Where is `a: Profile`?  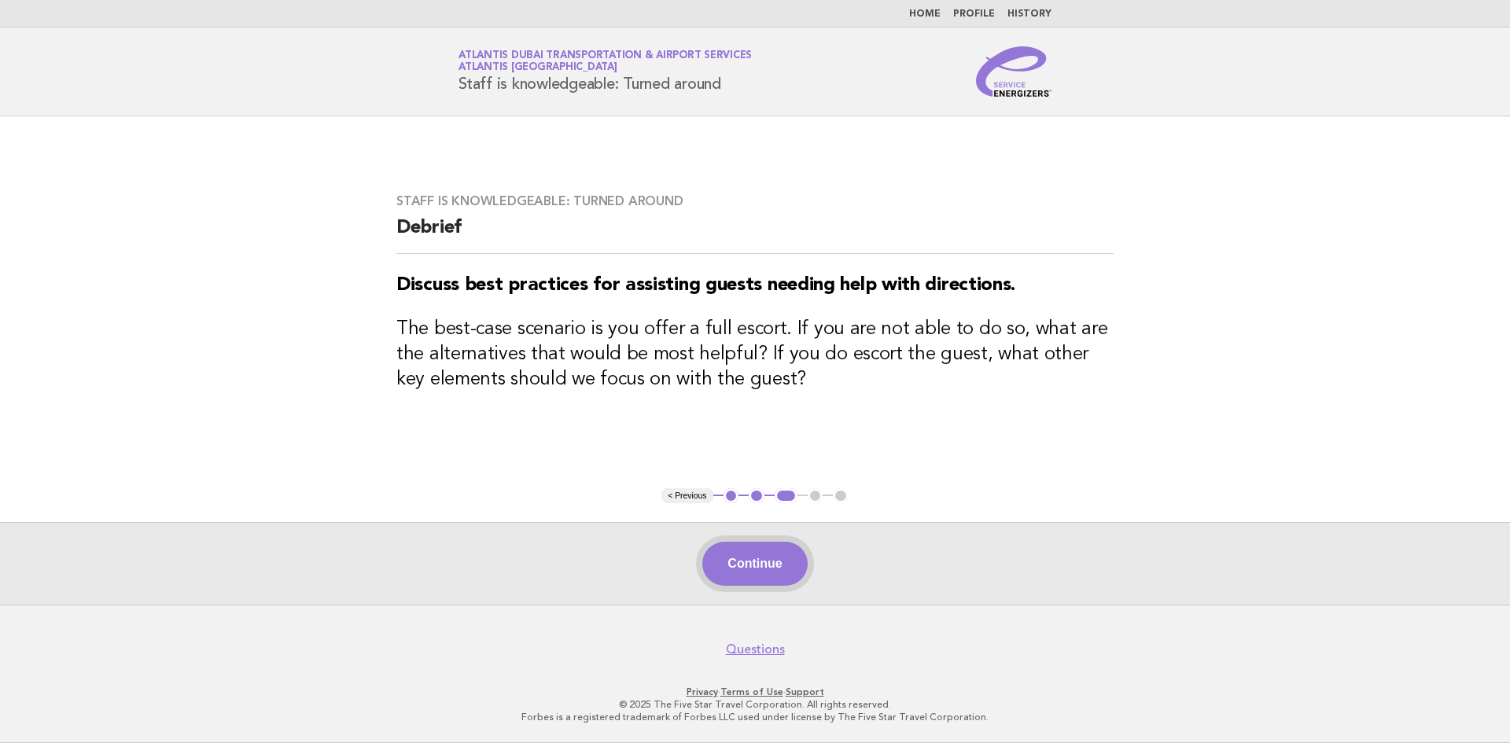
a: Profile is located at coordinates (973, 14).